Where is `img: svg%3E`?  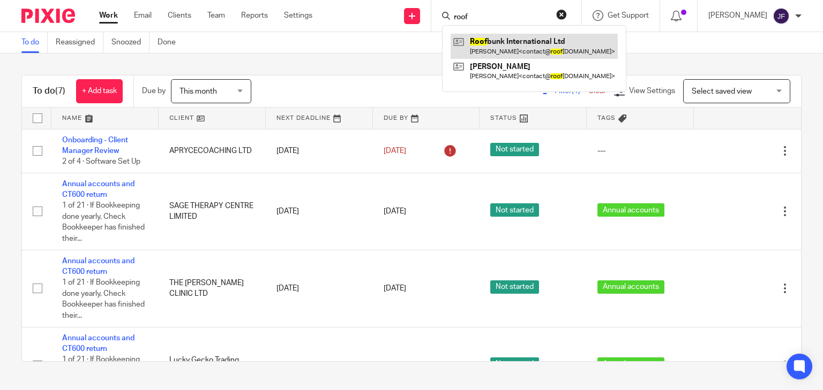 img: svg%3E is located at coordinates (781, 16).